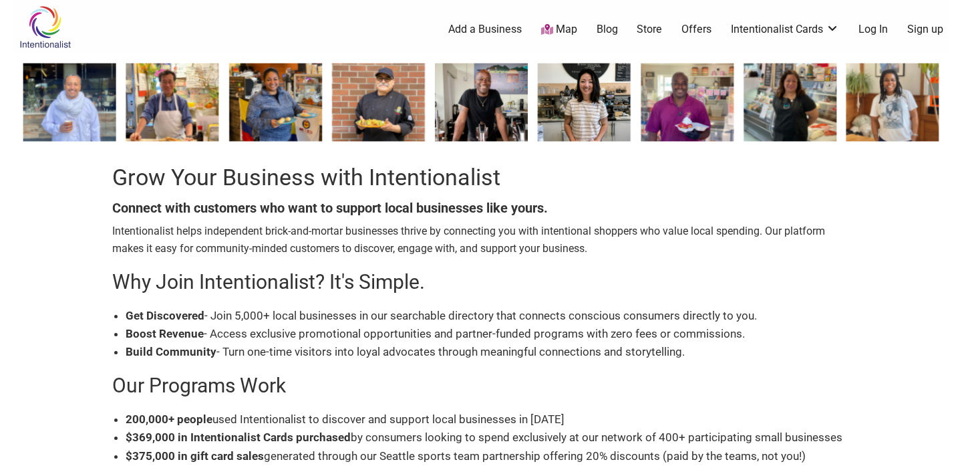 This screenshot has width=962, height=474. Describe the element at coordinates (481, 239) in the screenshot. I see `p: Intentionalist helps independent brick-and-mortar businesses thrive by connecting you with intent...` at that location.